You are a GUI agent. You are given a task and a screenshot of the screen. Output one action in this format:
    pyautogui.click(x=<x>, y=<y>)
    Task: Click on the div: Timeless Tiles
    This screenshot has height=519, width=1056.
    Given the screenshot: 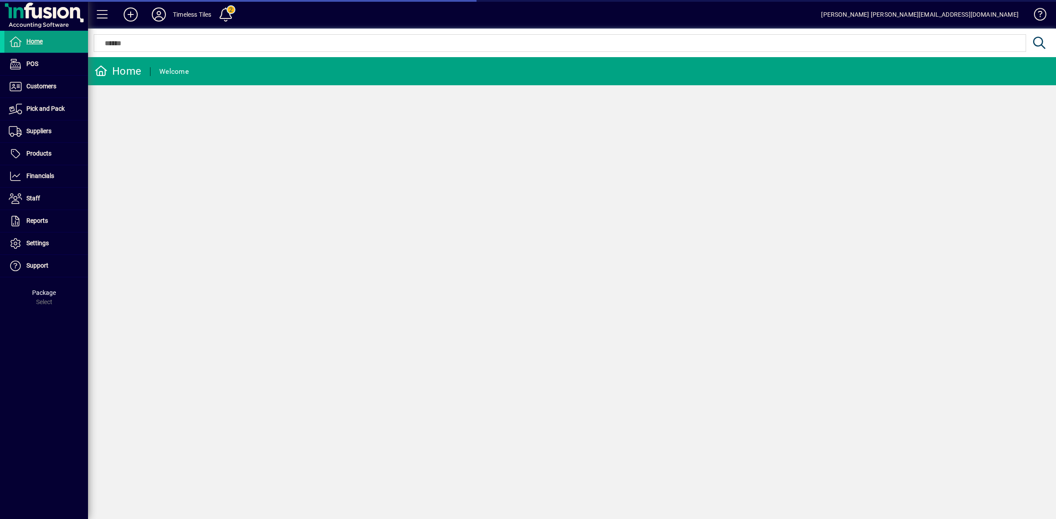 What is the action you would take?
    pyautogui.click(x=192, y=15)
    